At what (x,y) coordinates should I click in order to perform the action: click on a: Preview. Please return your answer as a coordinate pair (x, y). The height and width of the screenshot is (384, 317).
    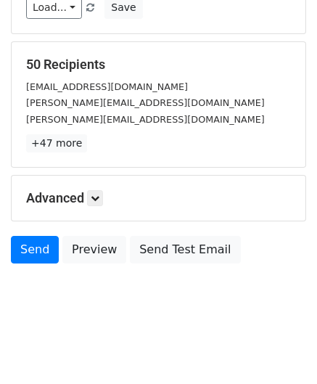
    Looking at the image, I should click on (94, 249).